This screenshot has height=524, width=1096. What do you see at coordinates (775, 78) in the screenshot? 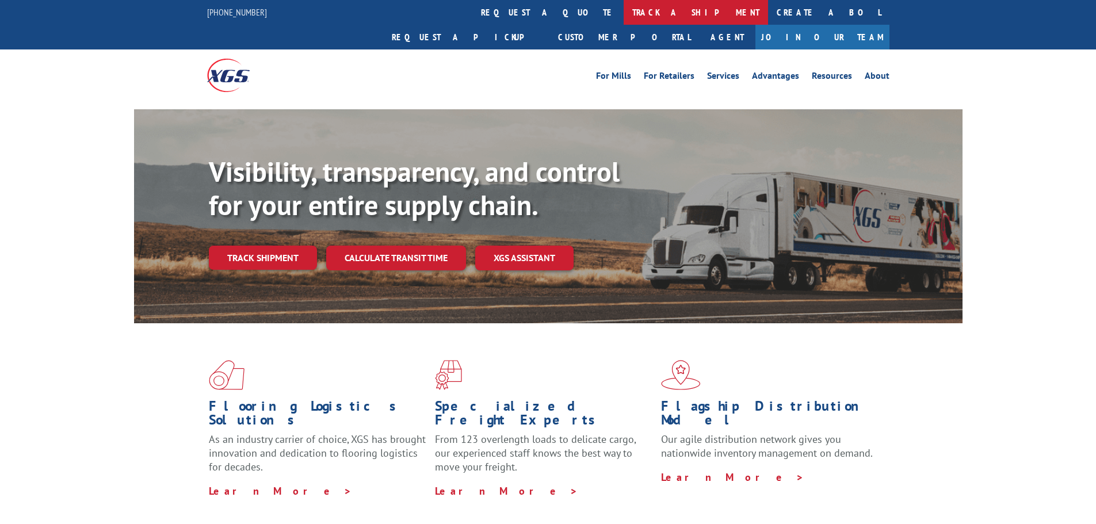
I see `a: Advantages` at bounding box center [775, 78].